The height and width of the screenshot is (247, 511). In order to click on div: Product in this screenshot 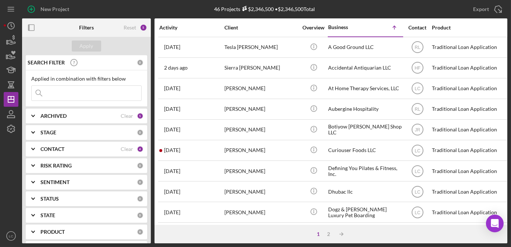, I will do `click(469, 28)`.